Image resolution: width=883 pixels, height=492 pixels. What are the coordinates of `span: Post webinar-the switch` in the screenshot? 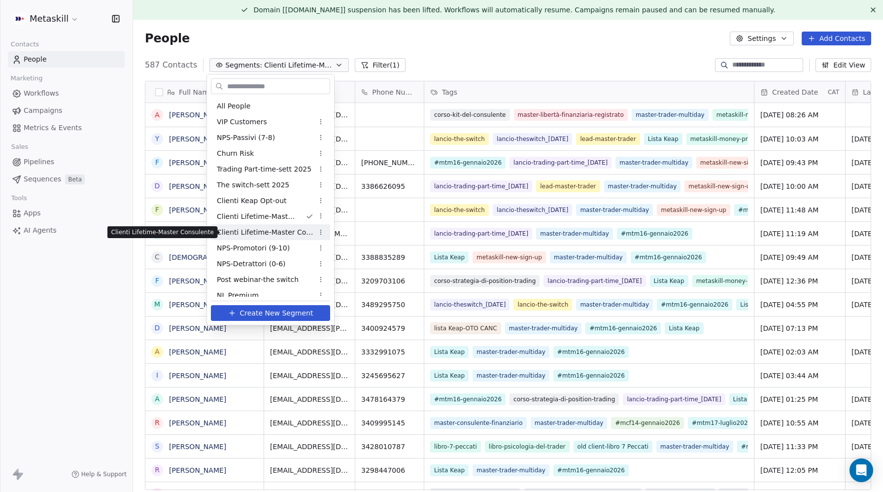 It's located at (258, 279).